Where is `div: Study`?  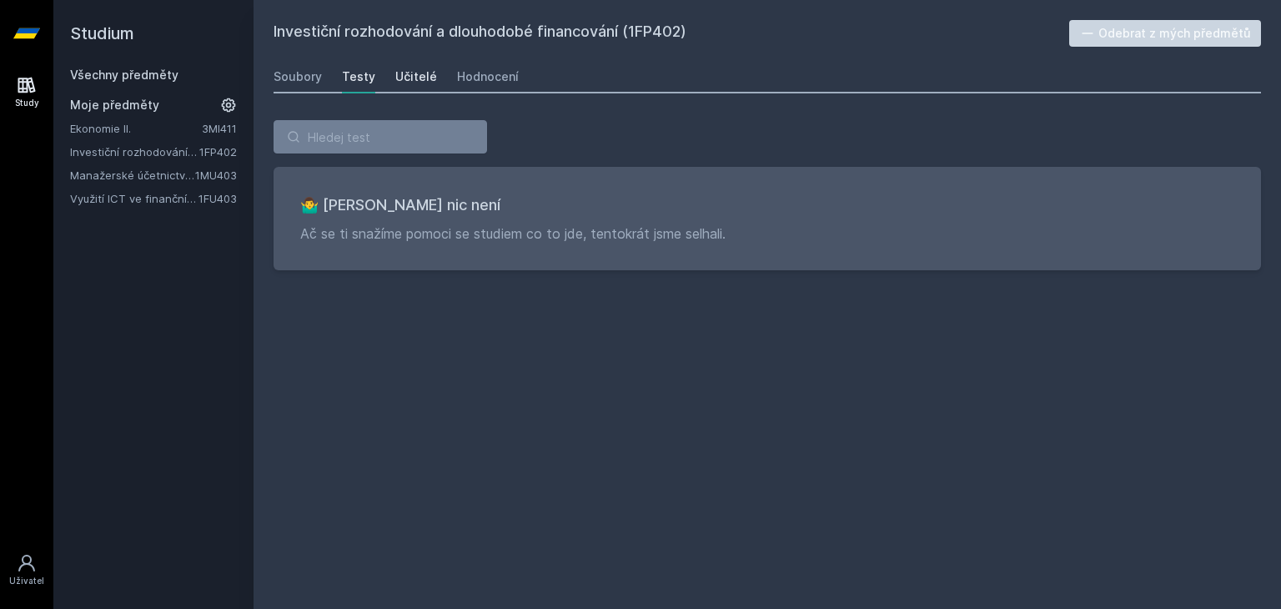 div: Study is located at coordinates (27, 103).